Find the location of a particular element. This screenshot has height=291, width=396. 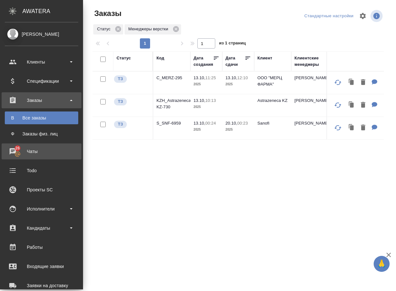

p: 11:25 is located at coordinates (210, 78).